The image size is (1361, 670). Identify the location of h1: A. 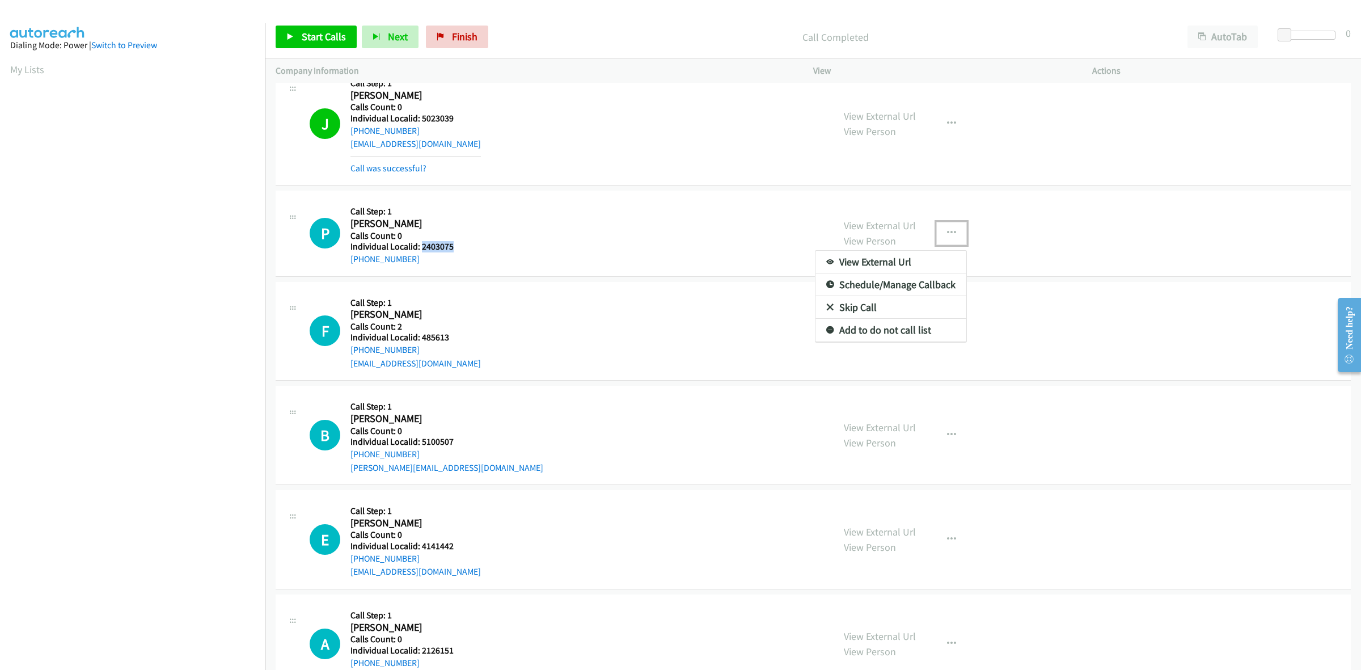
(325, 644).